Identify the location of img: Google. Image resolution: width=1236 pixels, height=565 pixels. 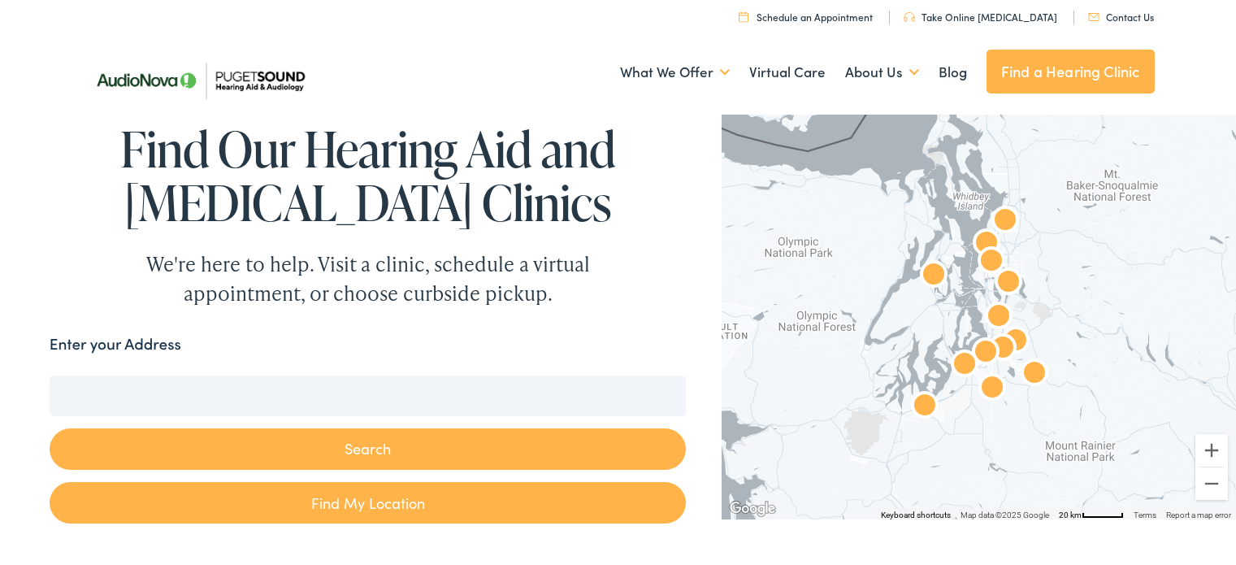
(752, 509).